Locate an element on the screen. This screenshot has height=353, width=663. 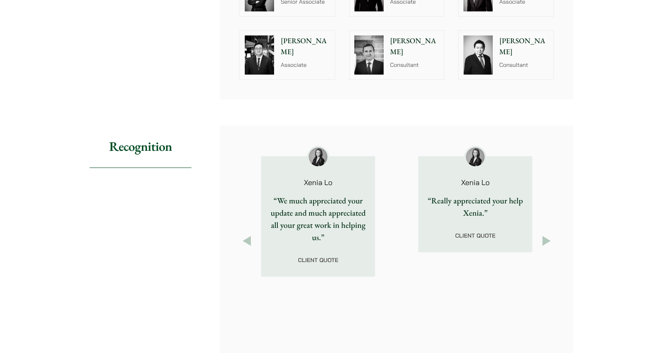
button: Previous is located at coordinates (247, 241).